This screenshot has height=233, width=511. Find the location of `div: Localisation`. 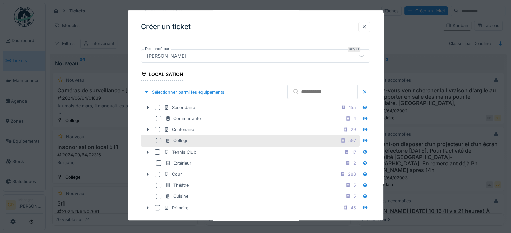

div: Localisation is located at coordinates (162, 75).